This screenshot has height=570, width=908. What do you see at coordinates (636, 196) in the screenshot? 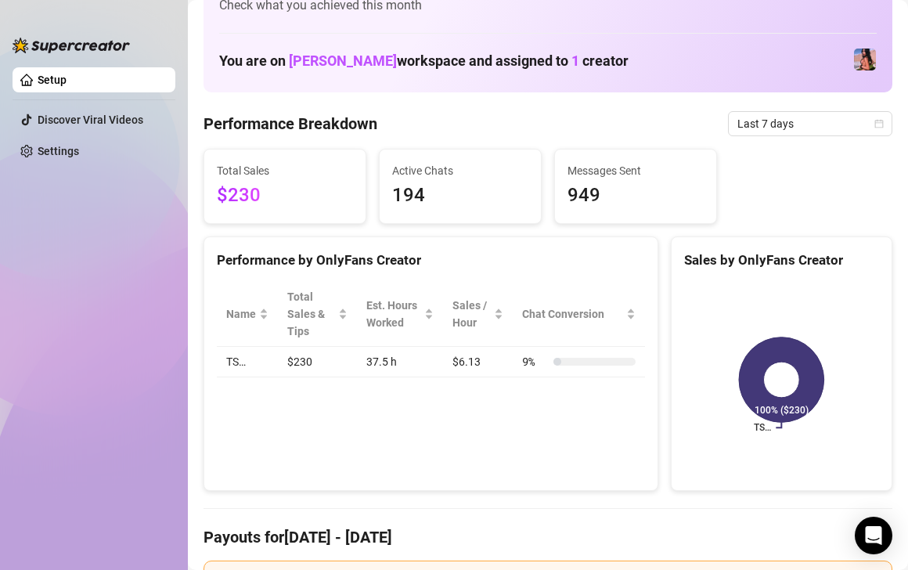
I see `span: 949` at bounding box center [636, 196].